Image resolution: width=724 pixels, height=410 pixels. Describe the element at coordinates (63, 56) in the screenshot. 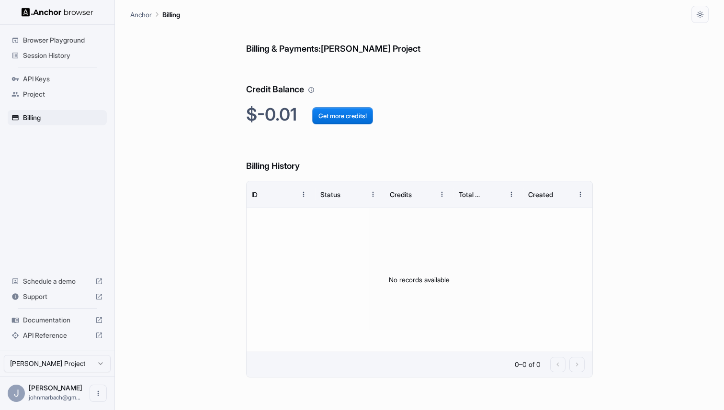

I see `span: Session History` at that location.